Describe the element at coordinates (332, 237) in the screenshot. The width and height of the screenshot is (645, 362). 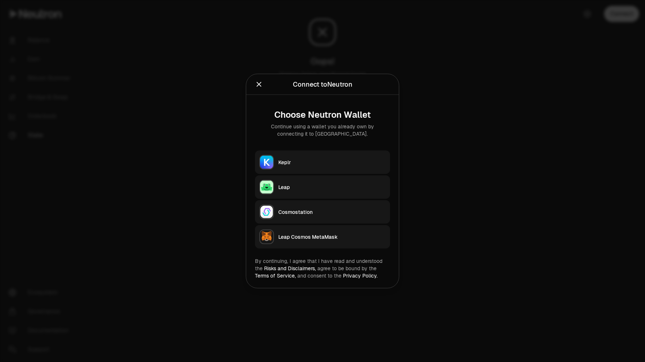
I see `div: Leap Cosmos MetaMask` at that location.